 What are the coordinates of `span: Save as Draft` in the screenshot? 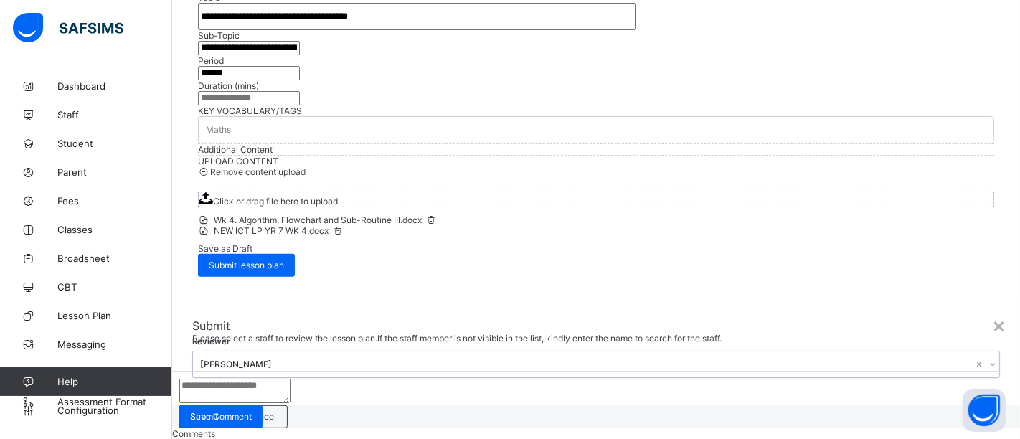 It's located at (225, 248).